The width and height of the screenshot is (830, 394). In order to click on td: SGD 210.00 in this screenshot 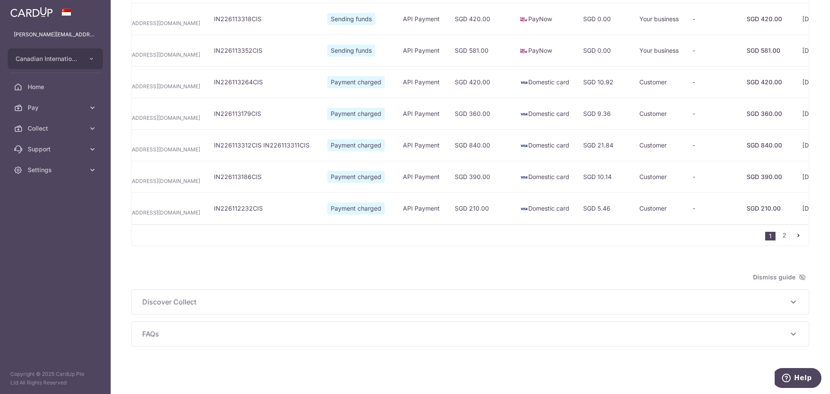, I will do `click(480, 208)`.